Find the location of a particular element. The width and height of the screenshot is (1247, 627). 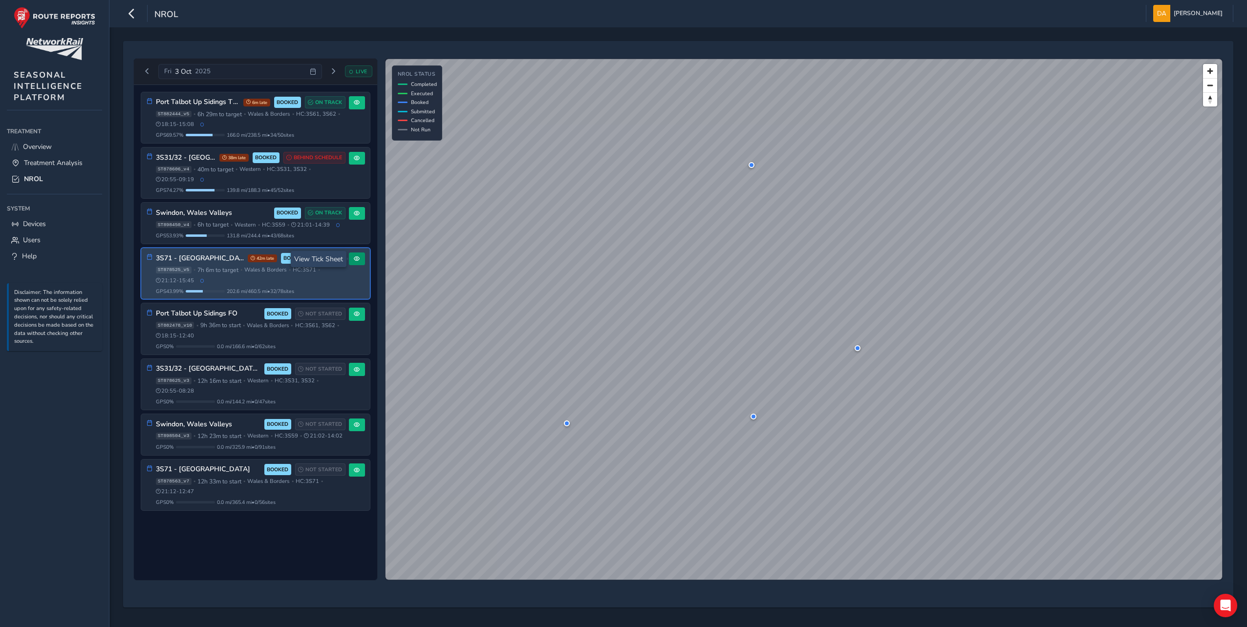

canvas: Map is located at coordinates (804, 320).